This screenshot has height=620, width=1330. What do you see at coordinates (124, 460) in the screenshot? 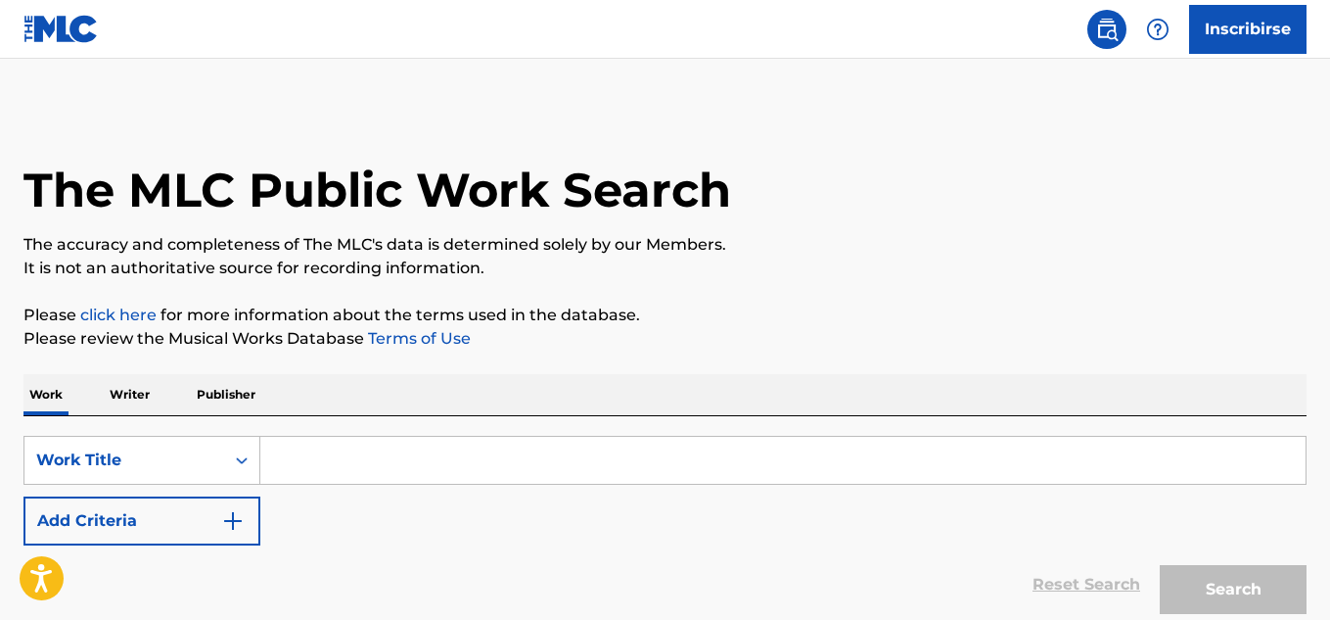
I see `div: Work Title` at bounding box center [124, 460].